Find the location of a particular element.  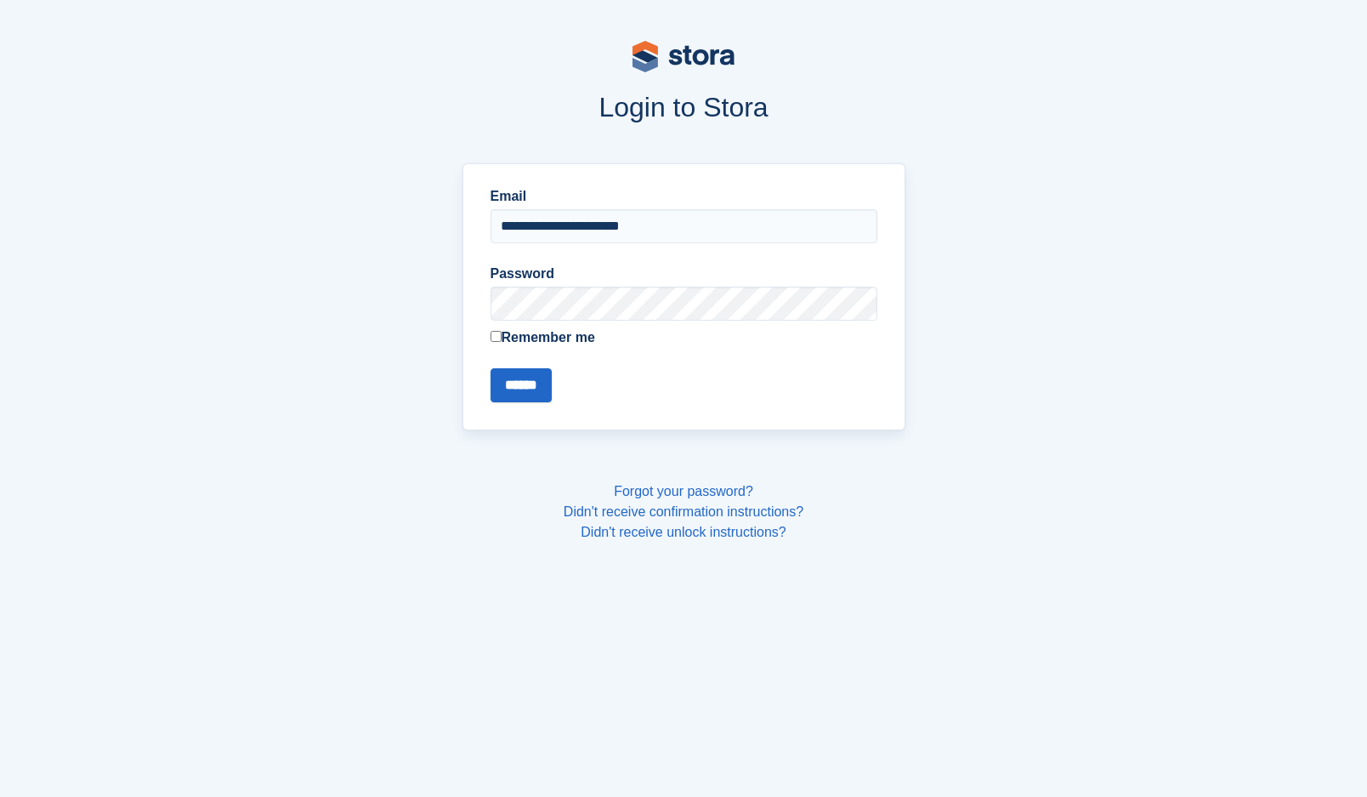

input: Remember me is located at coordinates (496, 336).